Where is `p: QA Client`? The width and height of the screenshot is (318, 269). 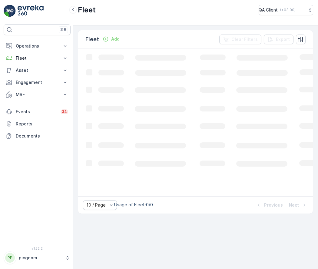 p: QA Client is located at coordinates (268, 10).